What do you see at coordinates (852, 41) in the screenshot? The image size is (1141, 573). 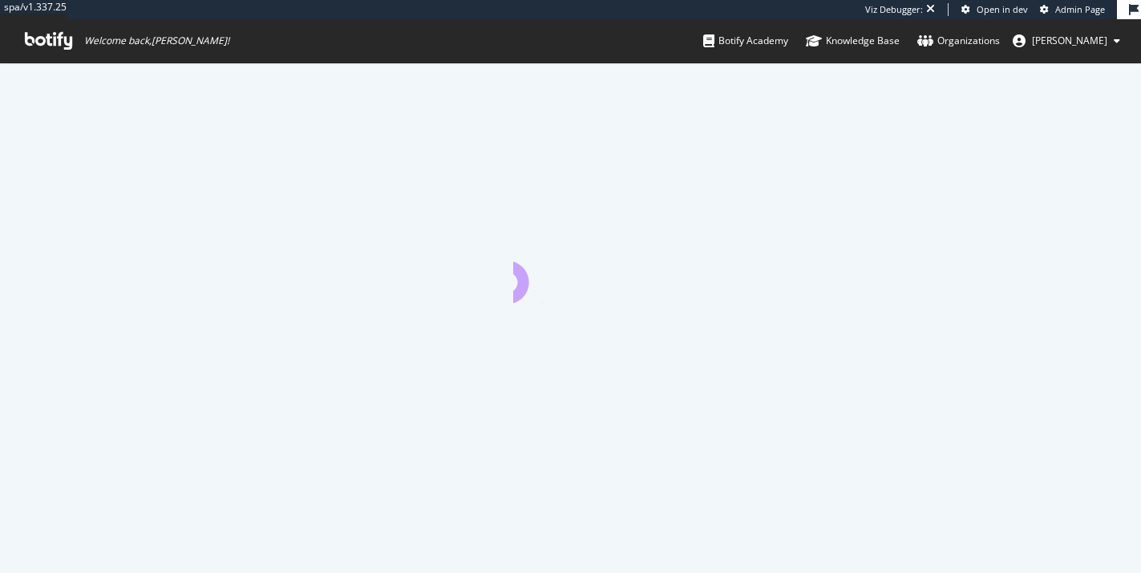 I see `div: Knowledge Base` at bounding box center [852, 41].